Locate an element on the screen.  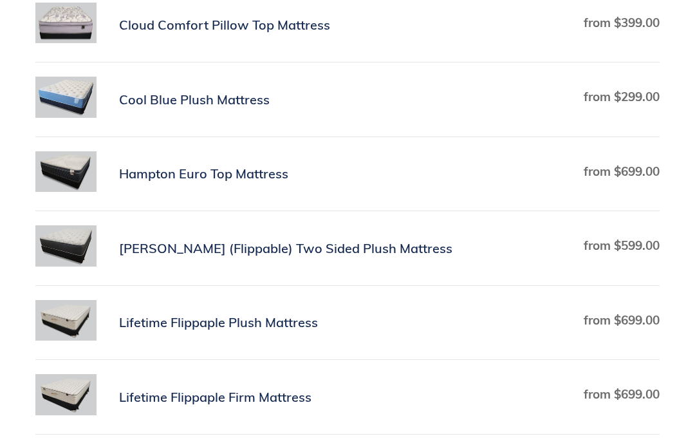
a: Del Ray (Flippable) Two Sided Plush Mattress is located at coordinates (348, 248).